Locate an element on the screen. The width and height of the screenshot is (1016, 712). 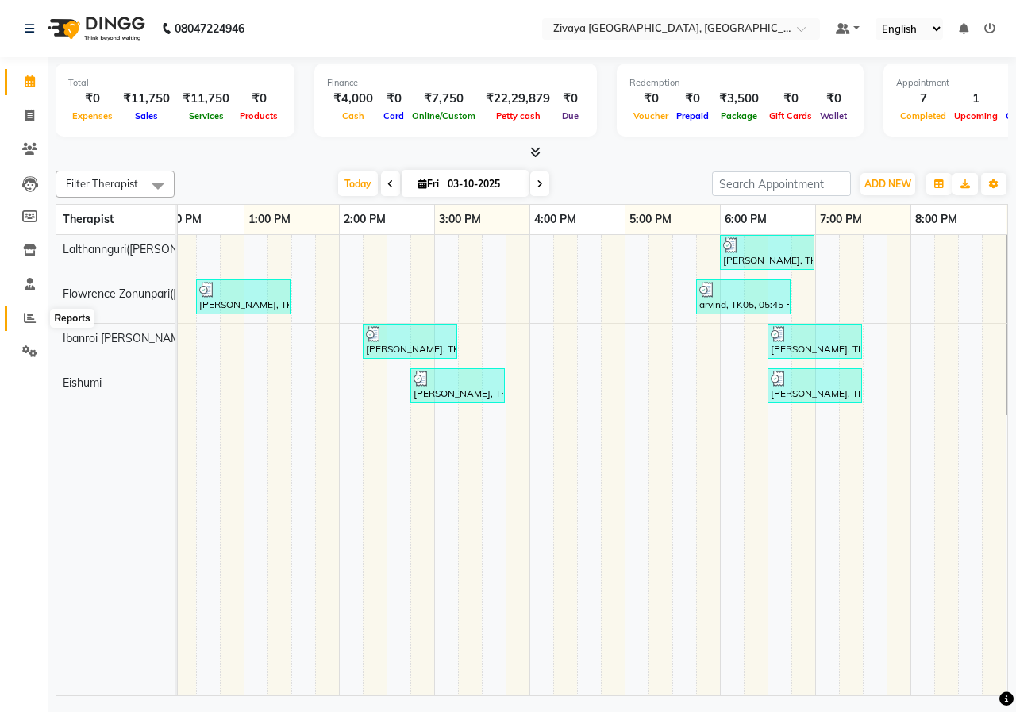
span: Eishumi is located at coordinates (82, 383).